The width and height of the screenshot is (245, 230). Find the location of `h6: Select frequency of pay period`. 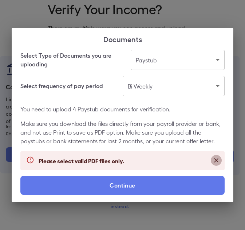

h6: Select frequency of pay period is located at coordinates (61, 86).